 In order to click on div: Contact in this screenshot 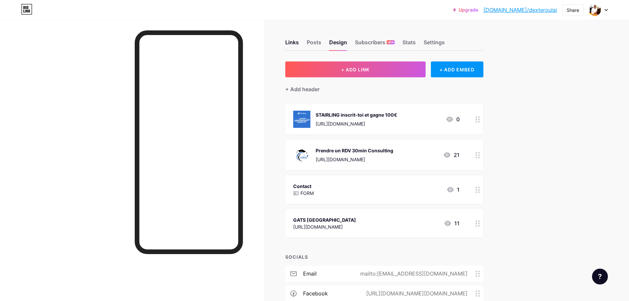, I will do `click(304, 186)`.